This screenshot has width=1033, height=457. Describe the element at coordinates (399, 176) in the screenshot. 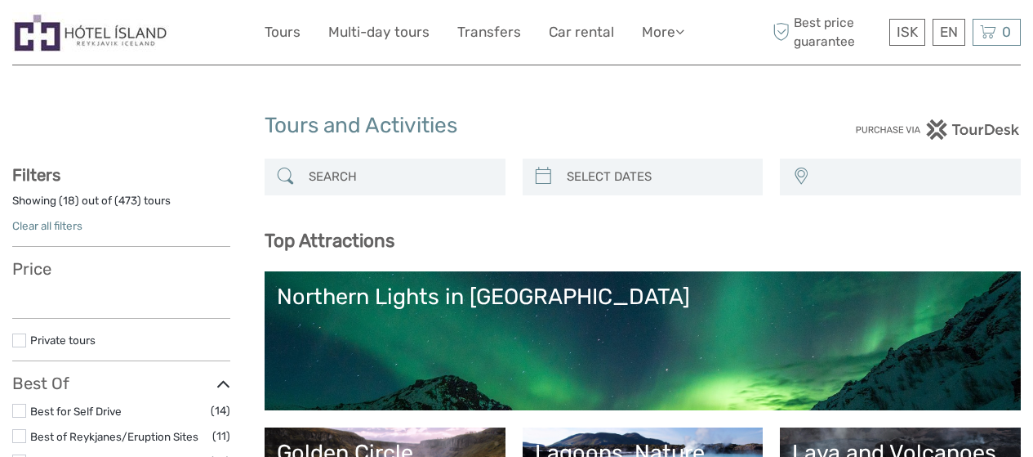

I see `input: SEARCH` at that location.